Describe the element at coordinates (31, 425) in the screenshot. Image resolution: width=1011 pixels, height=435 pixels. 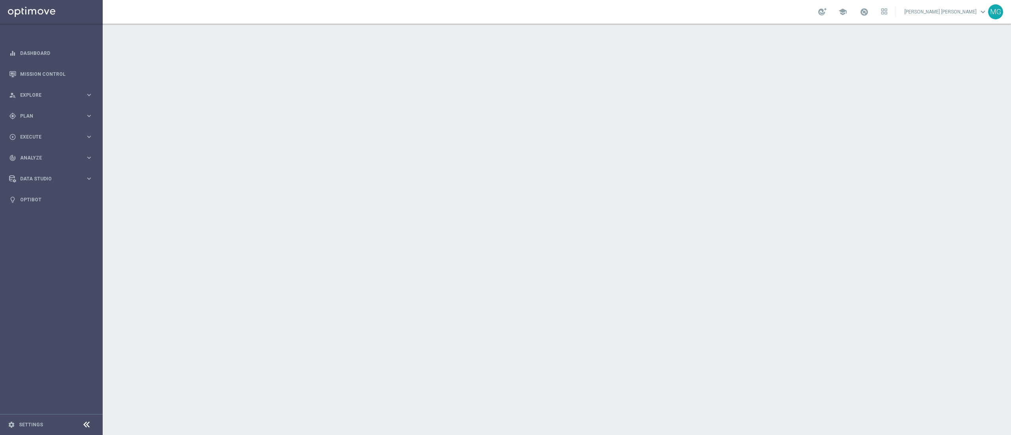
I see `a: Settings` at that location.